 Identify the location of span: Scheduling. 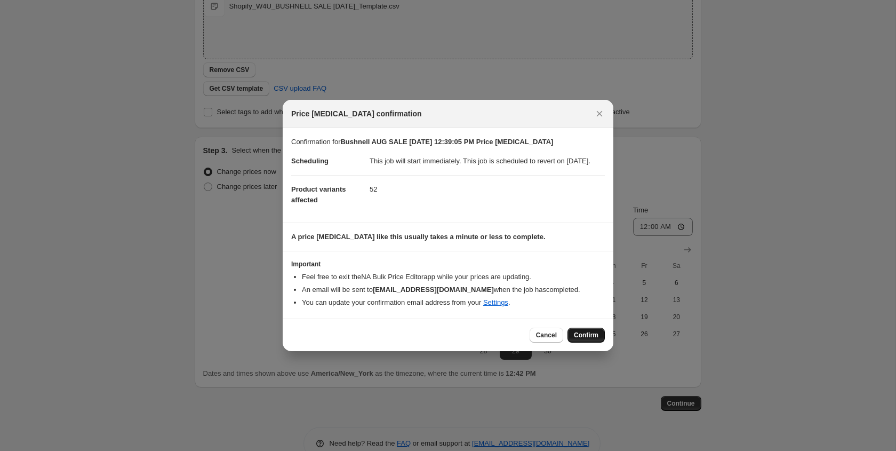
(310, 160).